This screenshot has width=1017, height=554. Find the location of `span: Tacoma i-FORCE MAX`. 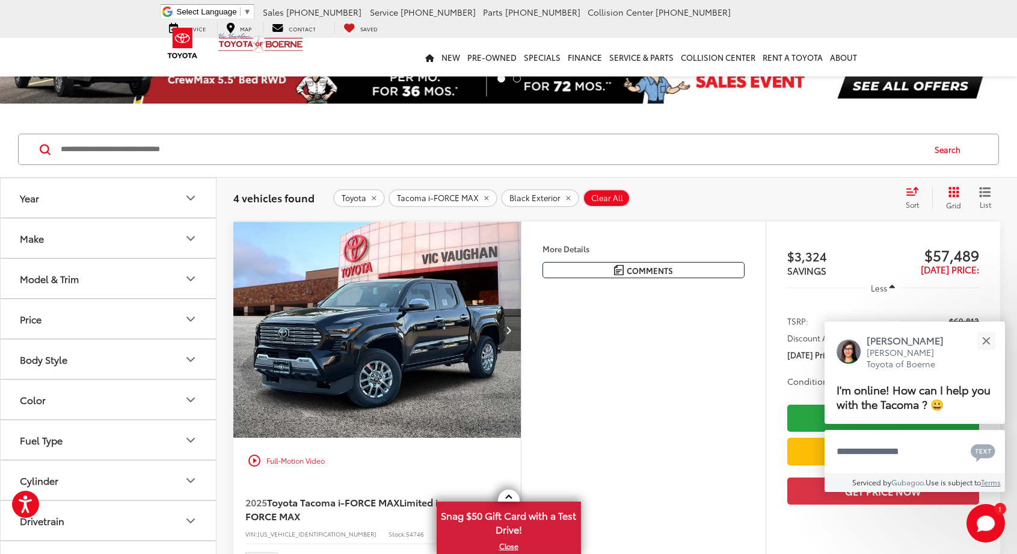

span: Tacoma i-FORCE MAX is located at coordinates (438, 198).